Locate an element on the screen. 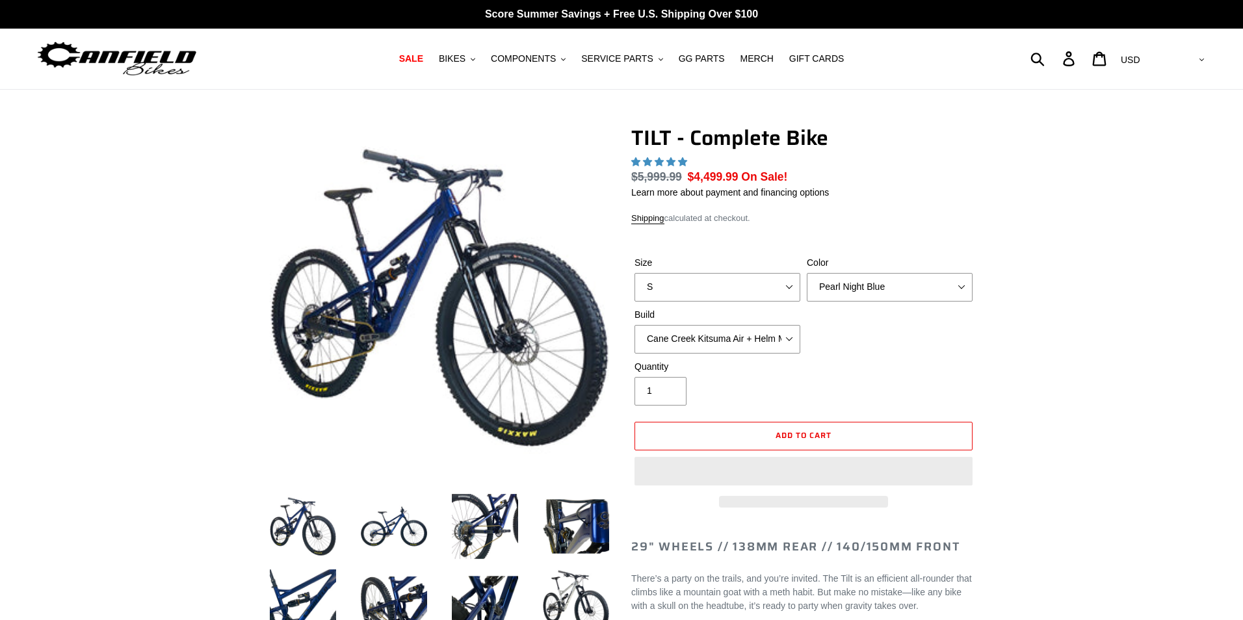 This screenshot has width=1243, height=620. span: GIFT CARDS is located at coordinates (816, 59).